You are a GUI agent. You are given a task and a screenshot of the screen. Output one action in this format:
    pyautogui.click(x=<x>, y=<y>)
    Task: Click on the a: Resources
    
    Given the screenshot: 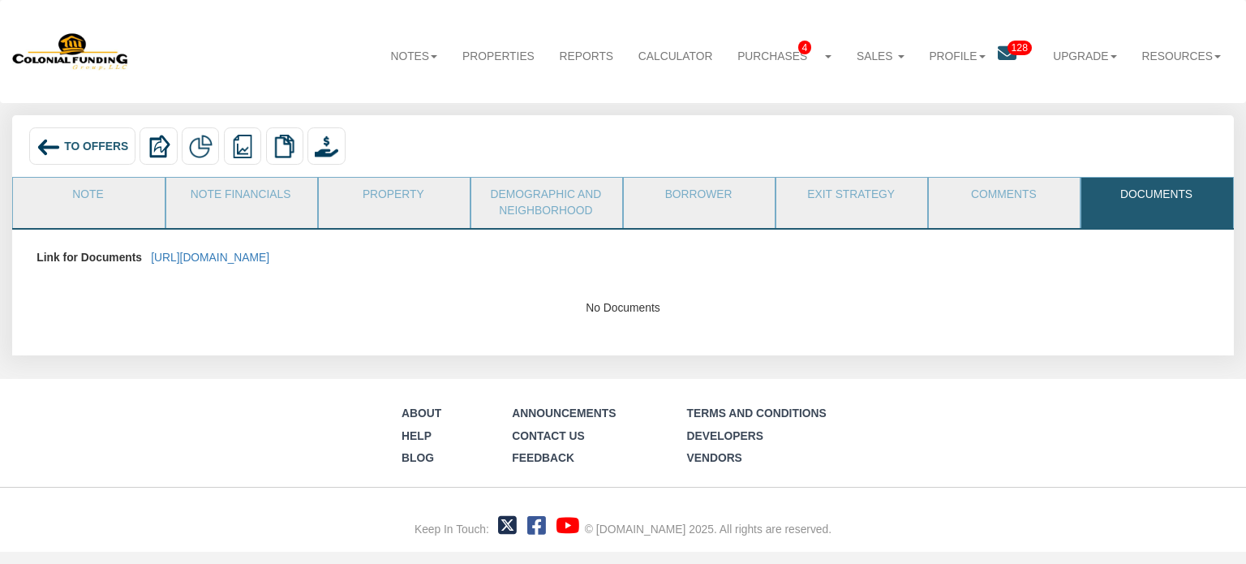 What is the action you would take?
    pyautogui.click(x=1181, y=55)
    